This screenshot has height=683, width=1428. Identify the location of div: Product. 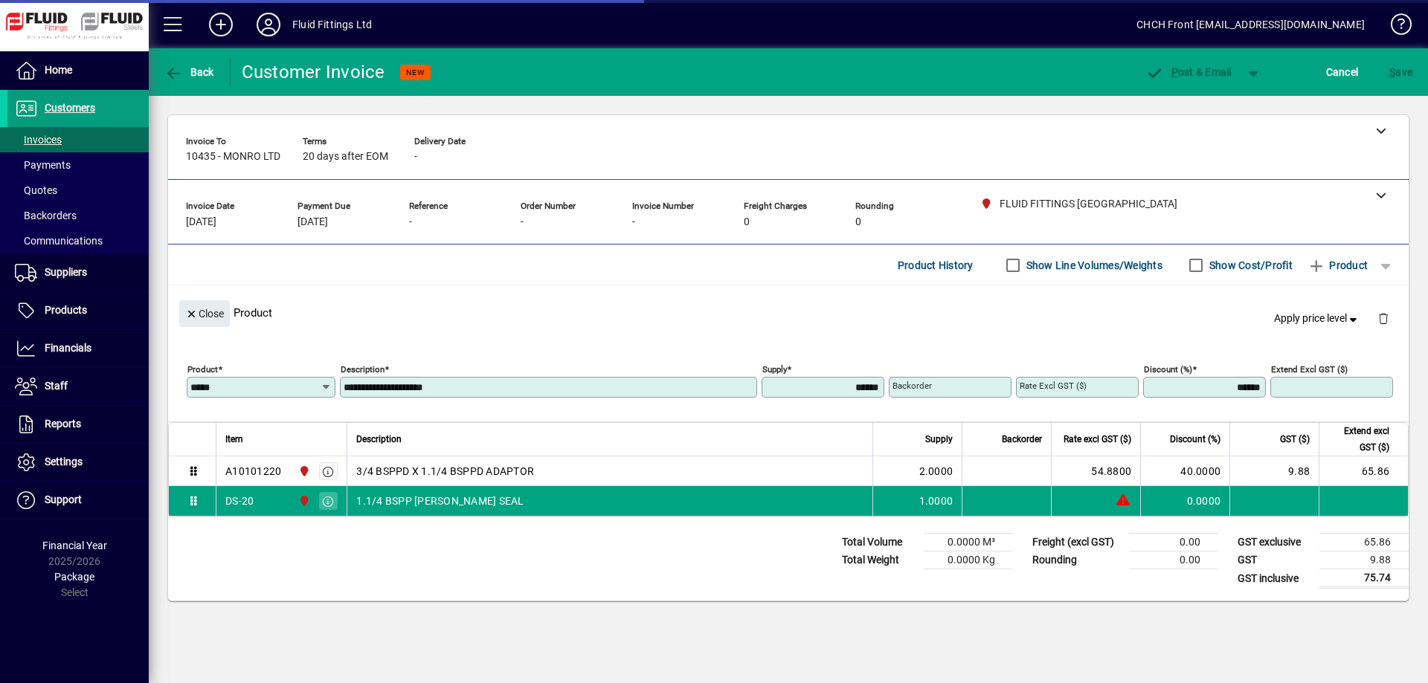
(788, 312).